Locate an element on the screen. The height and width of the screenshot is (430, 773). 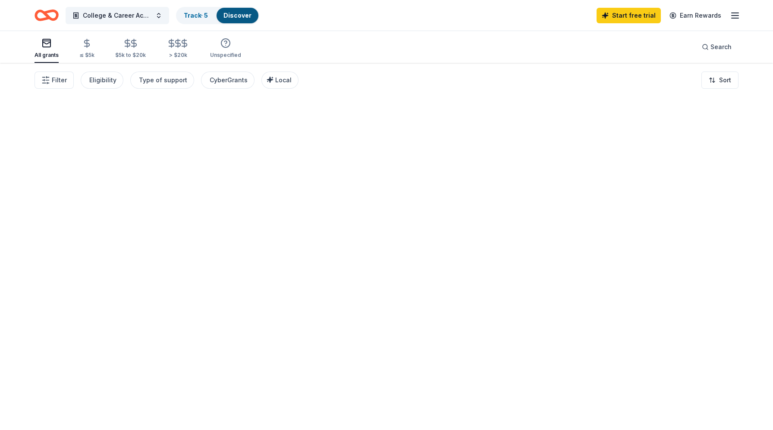
button: ≤ $5k is located at coordinates (87, 49).